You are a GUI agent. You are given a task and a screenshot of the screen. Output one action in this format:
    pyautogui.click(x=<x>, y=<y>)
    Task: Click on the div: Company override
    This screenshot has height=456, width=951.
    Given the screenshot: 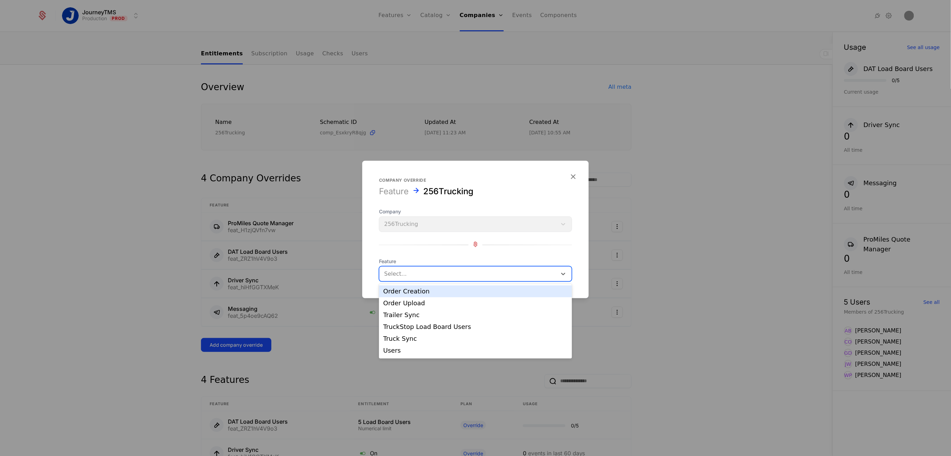 What is the action you would take?
    pyautogui.click(x=476, y=180)
    